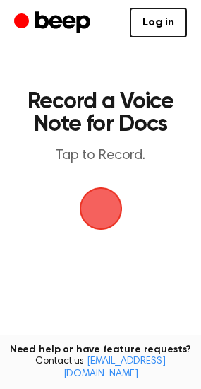 The image size is (201, 389). Describe the element at coordinates (100, 113) in the screenshot. I see `h1: Record a Voice Note for Docs` at that location.